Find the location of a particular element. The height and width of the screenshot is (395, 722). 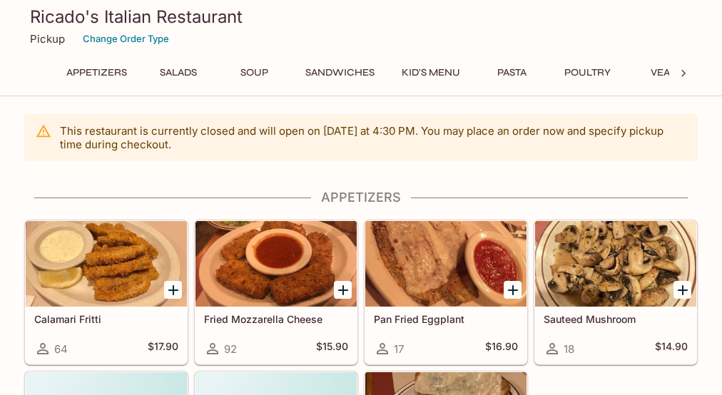

div: Sauteed Mushroom is located at coordinates (616, 264).